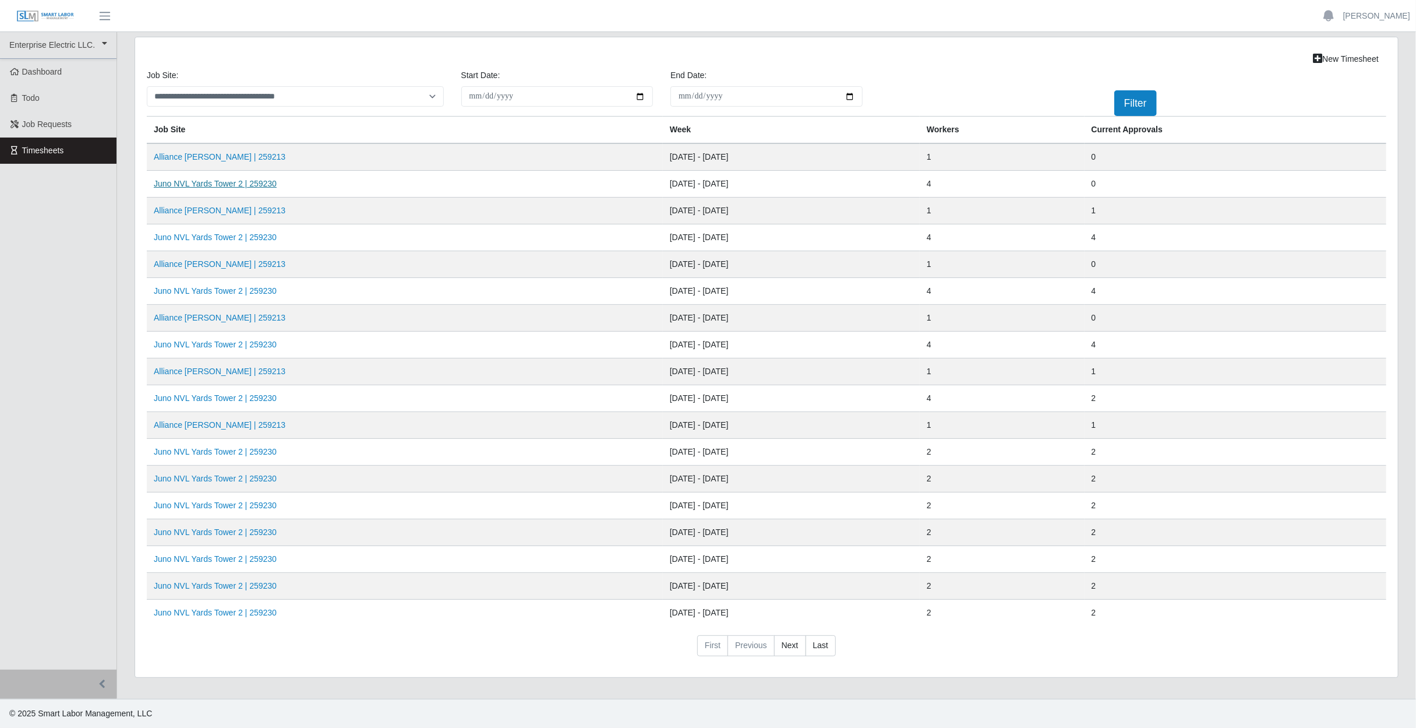 Image resolution: width=1416 pixels, height=728 pixels. What do you see at coordinates (481, 75) in the screenshot?
I see `label: Start Date:` at bounding box center [481, 75].